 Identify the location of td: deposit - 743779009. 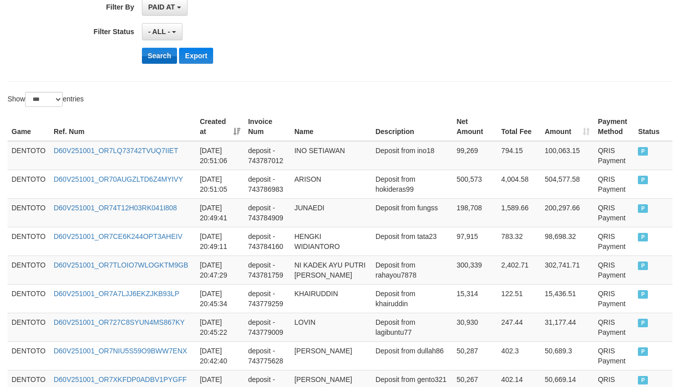
(267, 327).